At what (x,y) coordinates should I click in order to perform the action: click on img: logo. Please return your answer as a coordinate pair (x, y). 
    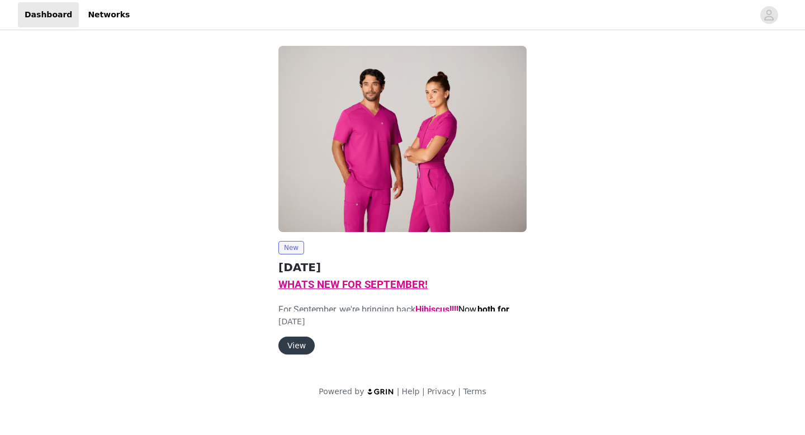
    Looking at the image, I should click on (381, 391).